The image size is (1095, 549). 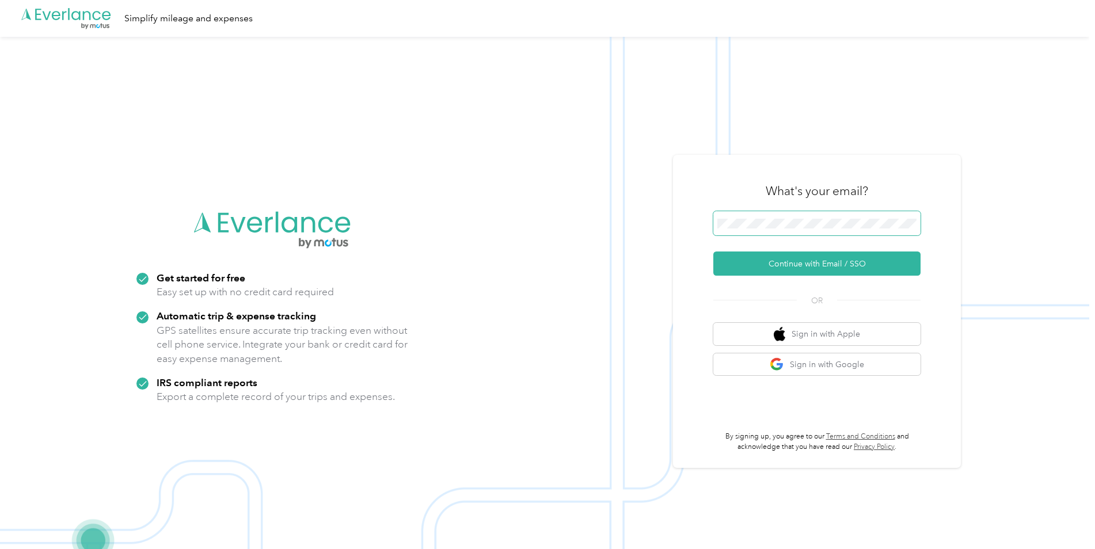 I want to click on button: google logoSign in with Google, so click(x=817, y=364).